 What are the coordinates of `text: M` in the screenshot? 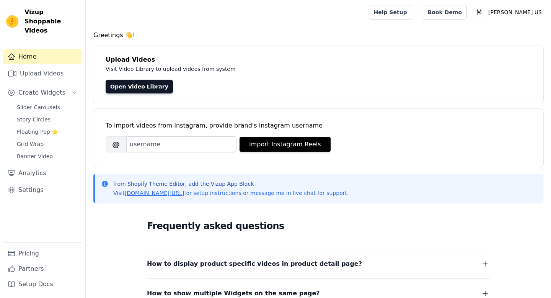 It's located at (479, 12).